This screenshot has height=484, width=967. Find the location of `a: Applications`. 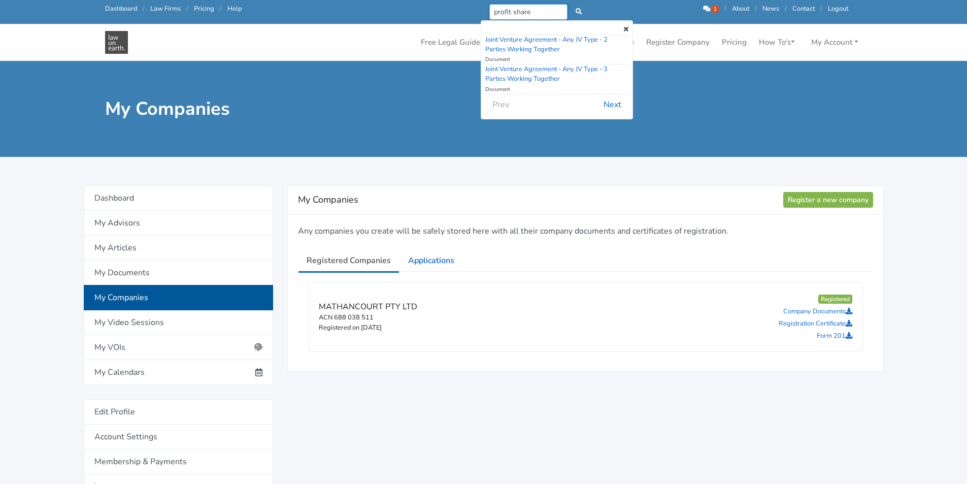

a: Applications is located at coordinates (431, 260).